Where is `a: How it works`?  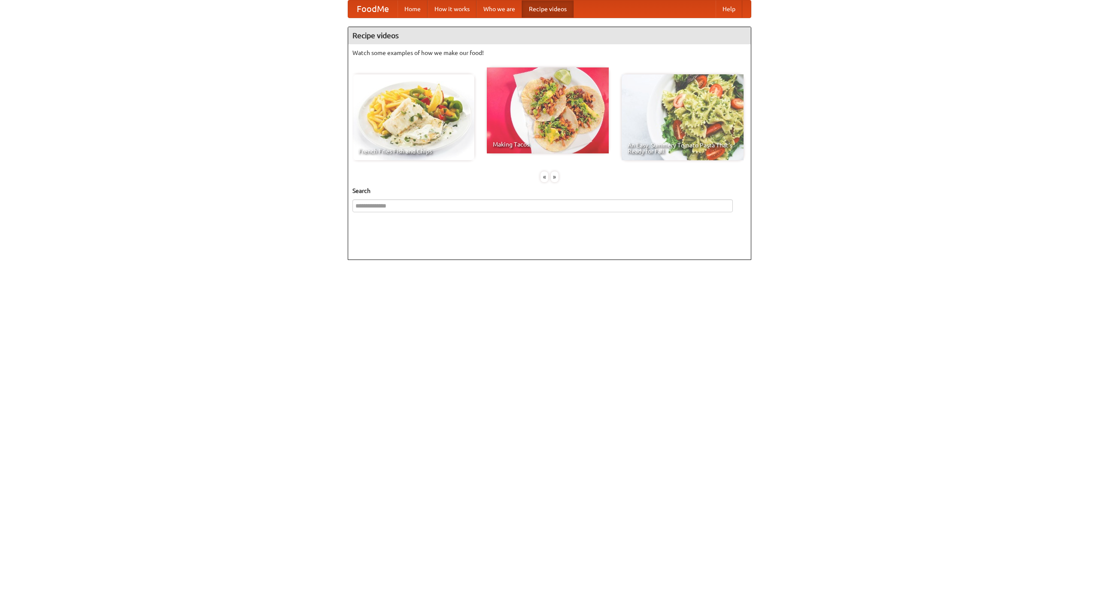 a: How it works is located at coordinates (452, 9).